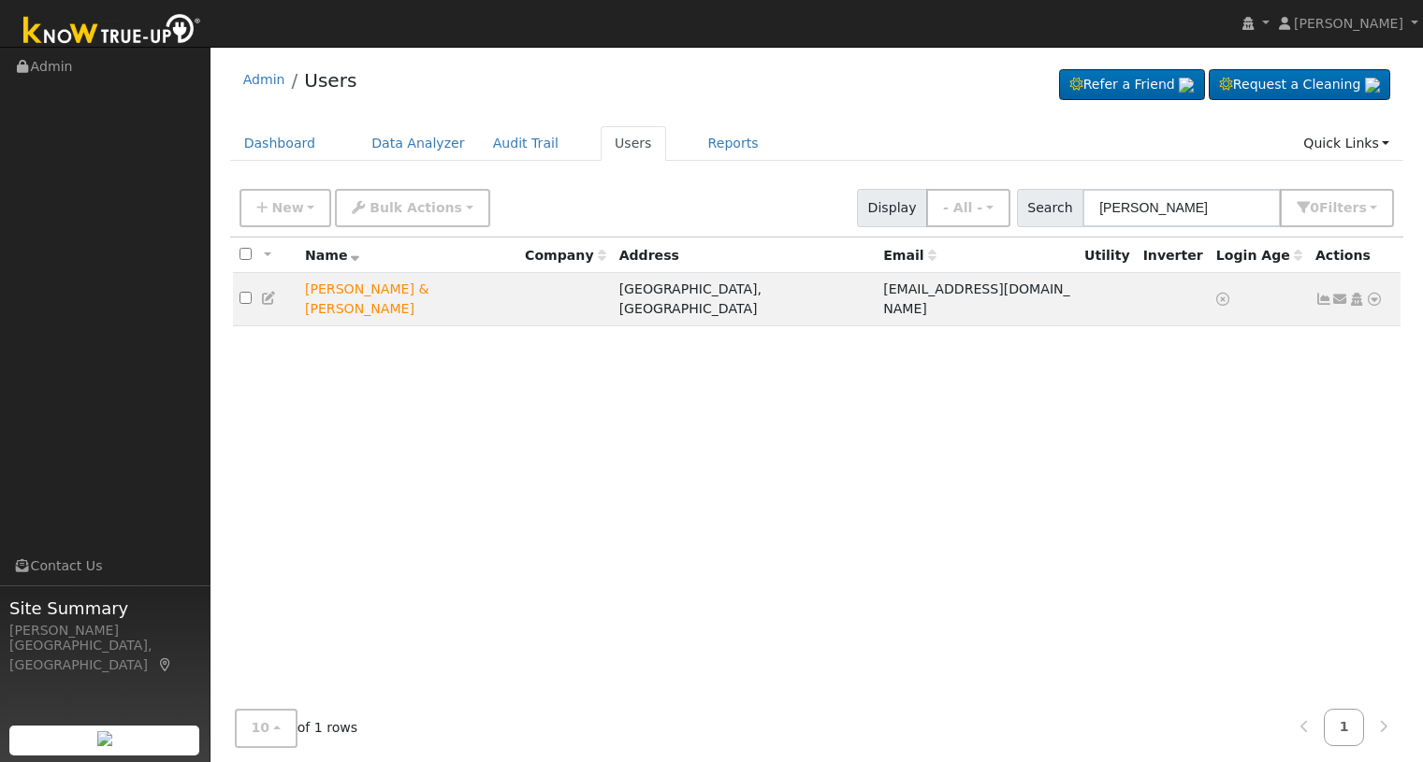  Describe the element at coordinates (1107, 255) in the screenshot. I see `div: Utility` at that location.